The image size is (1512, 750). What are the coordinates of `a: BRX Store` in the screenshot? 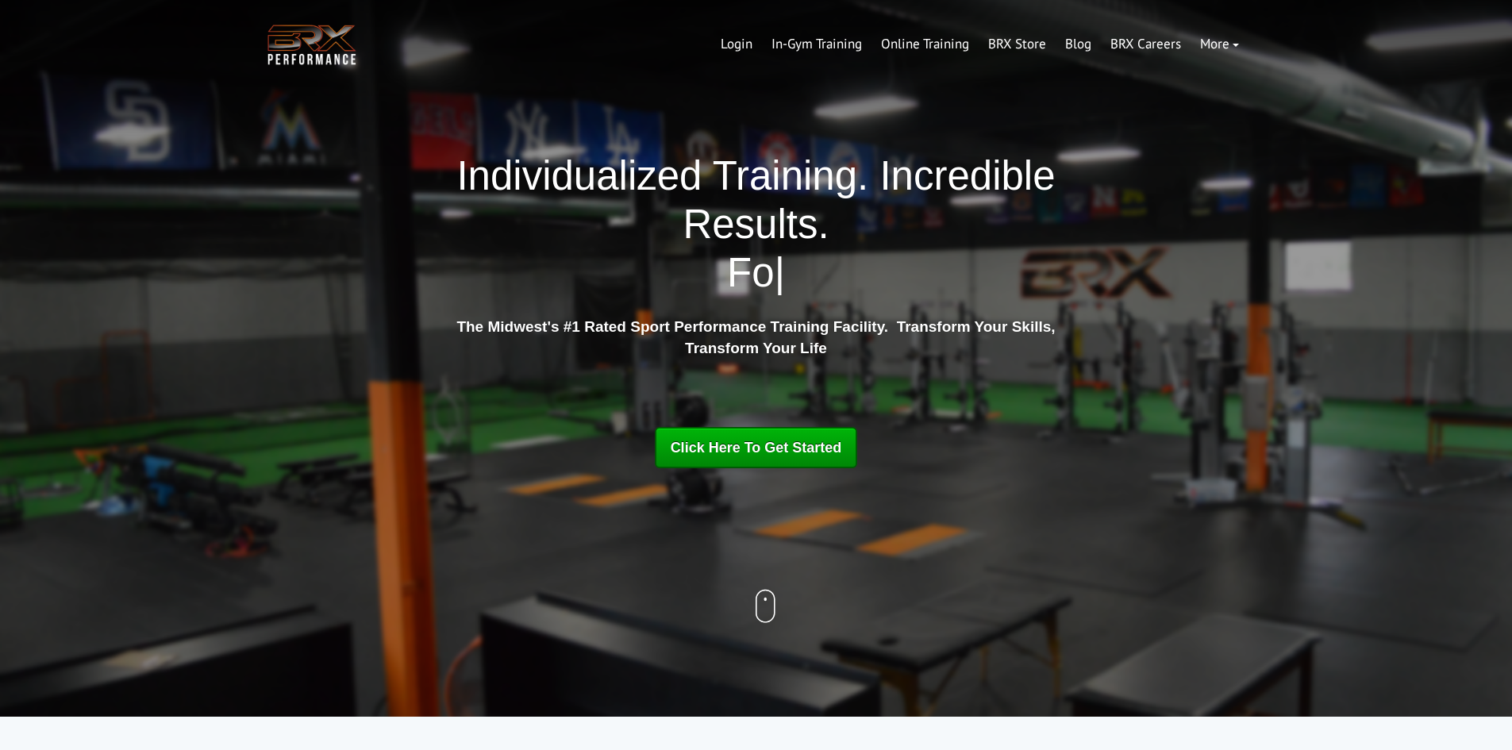 It's located at (1017, 44).